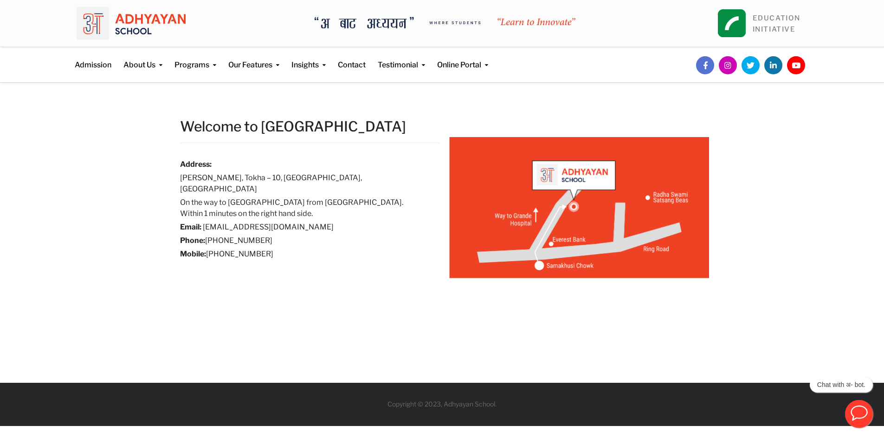 This screenshot has width=884, height=439. Describe the element at coordinates (143, 58) in the screenshot. I see `a: About Us` at that location.